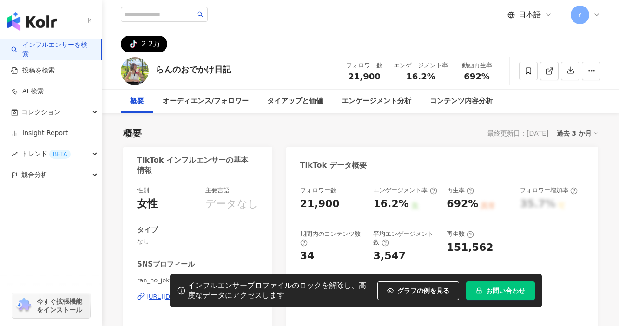 The image size is (619, 326). What do you see at coordinates (529, 15) in the screenshot?
I see `span: 日本語` at bounding box center [529, 15].